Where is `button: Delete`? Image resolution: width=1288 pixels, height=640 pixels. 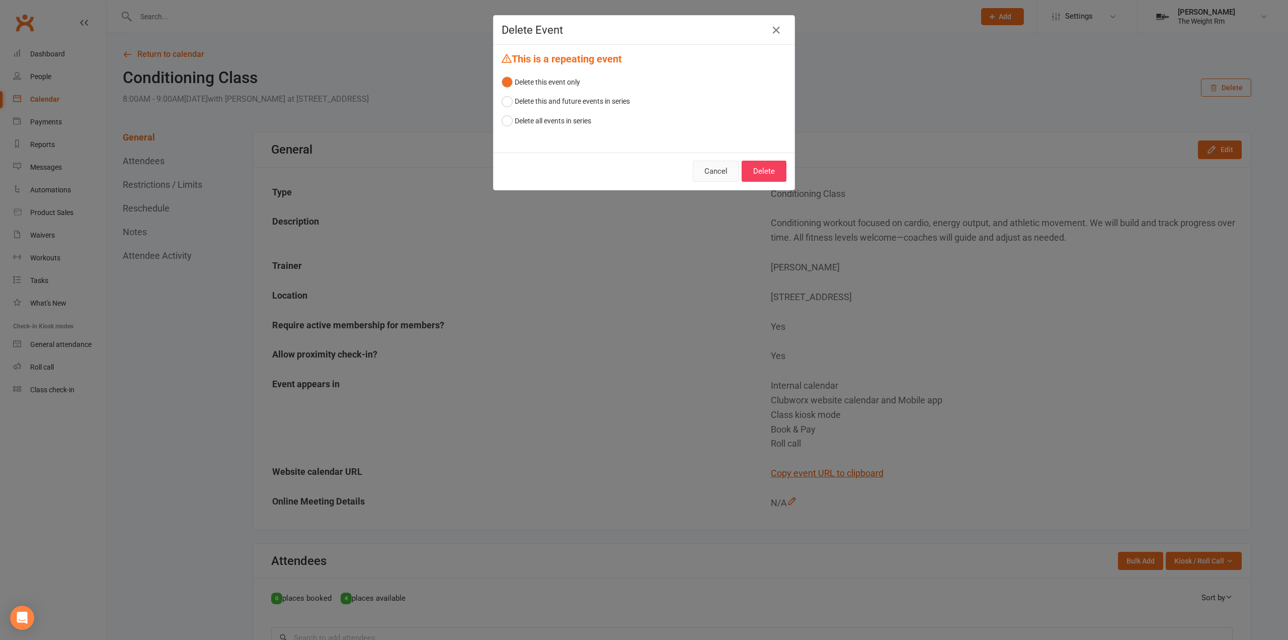 button: Delete is located at coordinates (764, 171).